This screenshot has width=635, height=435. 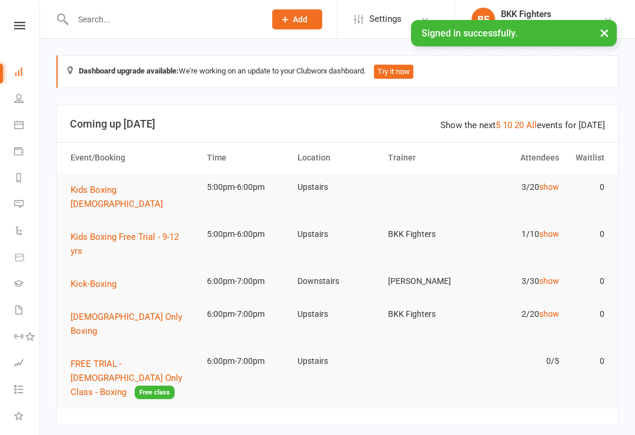 What do you see at coordinates (27, 73) in the screenshot?
I see `a: Dashboard` at bounding box center [27, 73].